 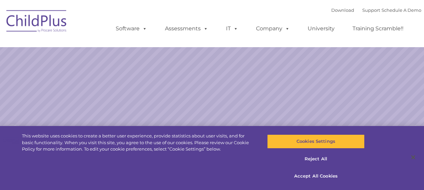 What do you see at coordinates (37, 22) in the screenshot?
I see `img: ChildPlus by Procare Solutions` at bounding box center [37, 22].